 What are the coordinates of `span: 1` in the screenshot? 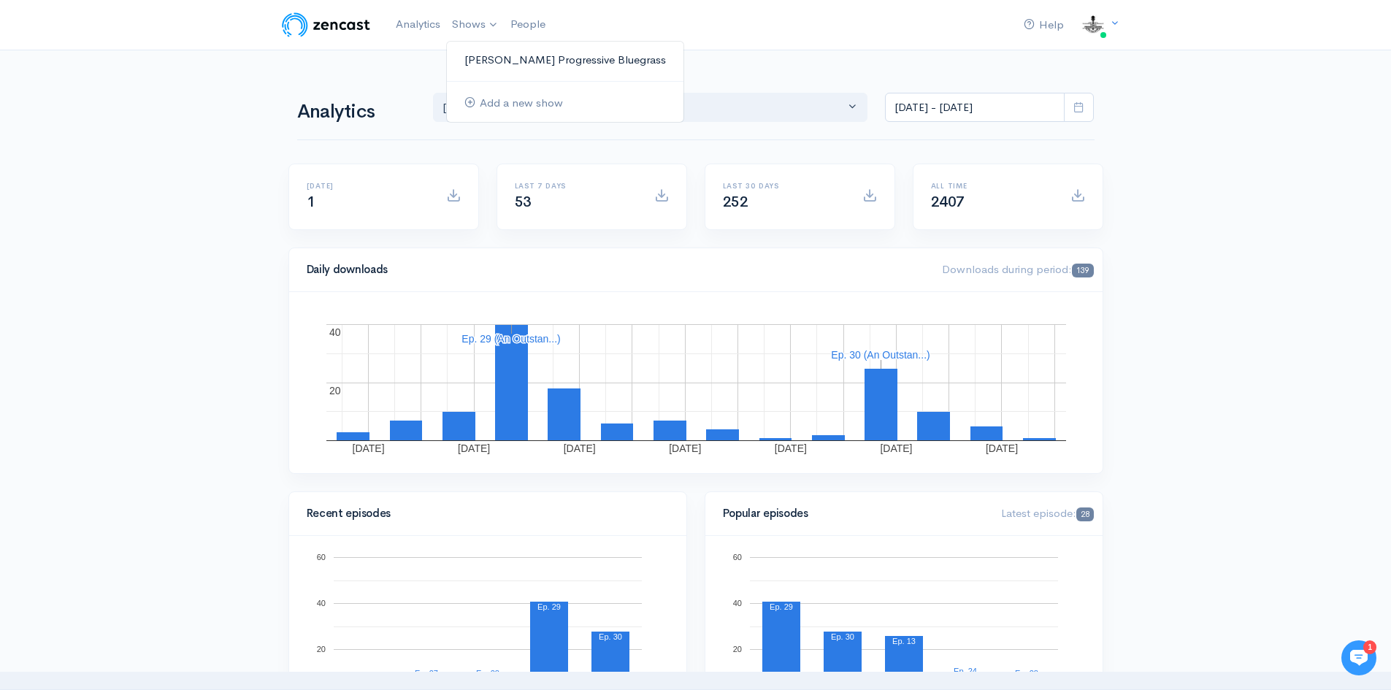 It's located at (311, 202).